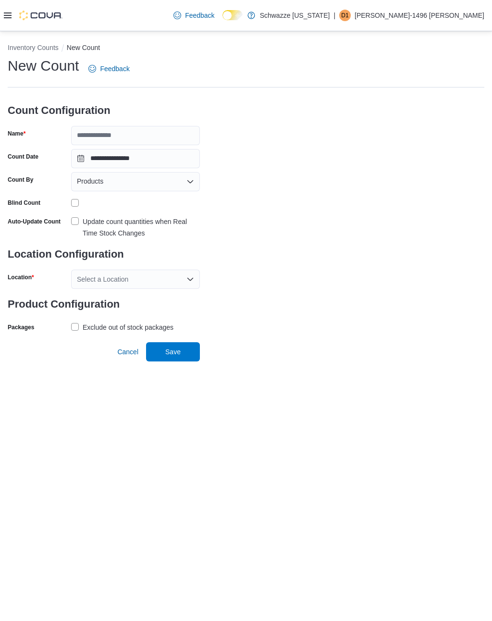 The height and width of the screenshot is (621, 492). I want to click on nav: An example of EuiBreadcrumbs, so click(246, 49).